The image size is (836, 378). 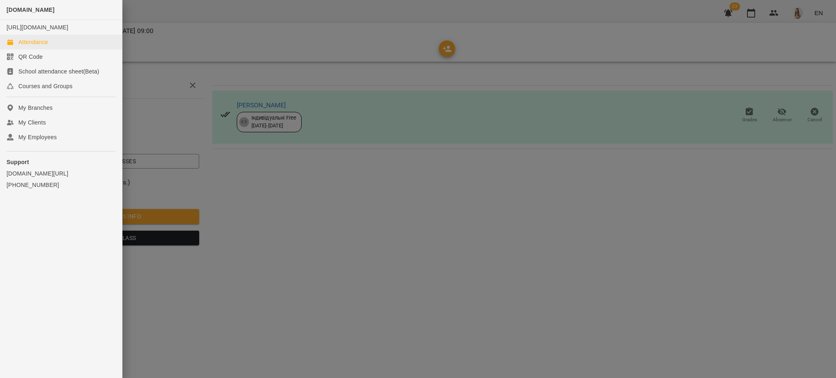 What do you see at coordinates (32, 122) in the screenshot?
I see `div: My Clients` at bounding box center [32, 122].